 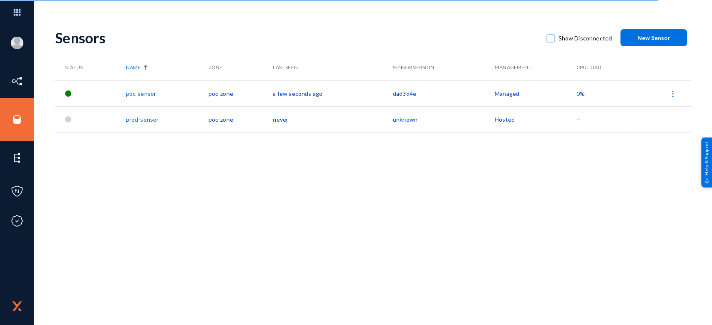 What do you see at coordinates (297, 38) in the screenshot?
I see `div: Sensors` at bounding box center [297, 38].